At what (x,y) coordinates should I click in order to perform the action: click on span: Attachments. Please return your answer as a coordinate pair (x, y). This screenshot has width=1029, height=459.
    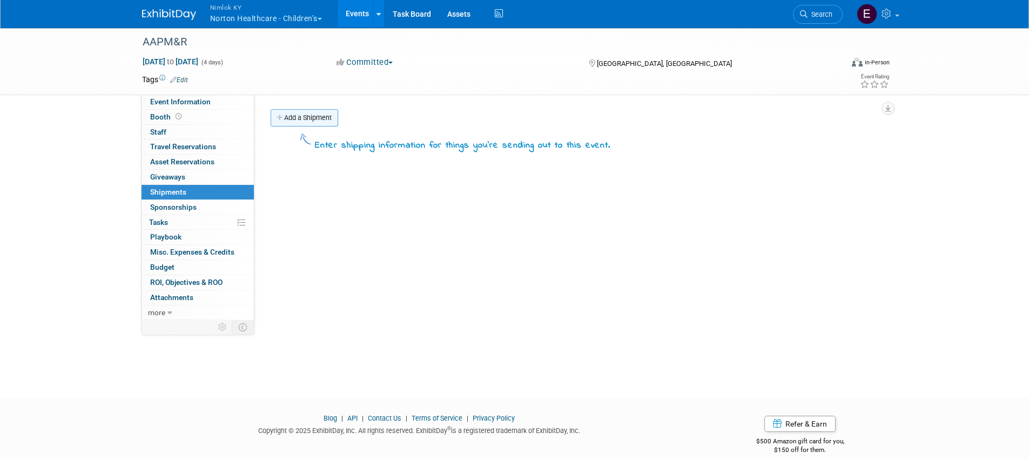
    Looking at the image, I should click on (172, 297).